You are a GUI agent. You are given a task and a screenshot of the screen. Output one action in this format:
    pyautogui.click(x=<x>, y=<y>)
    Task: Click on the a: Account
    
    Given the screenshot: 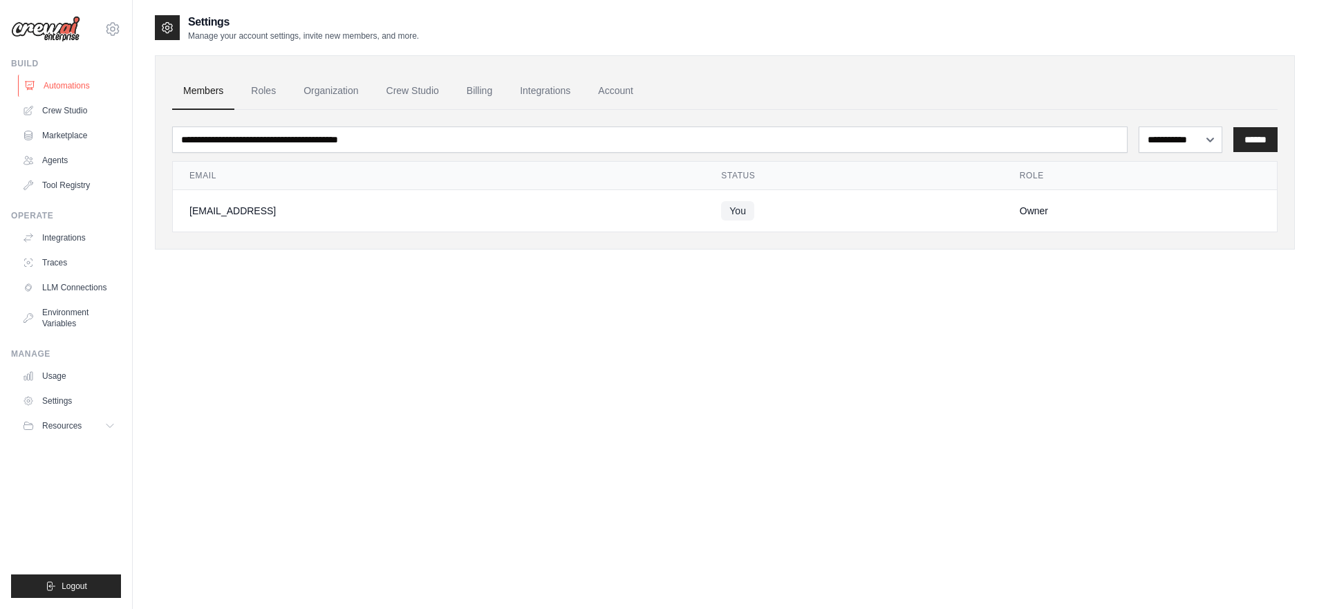 What is the action you would take?
    pyautogui.click(x=615, y=91)
    